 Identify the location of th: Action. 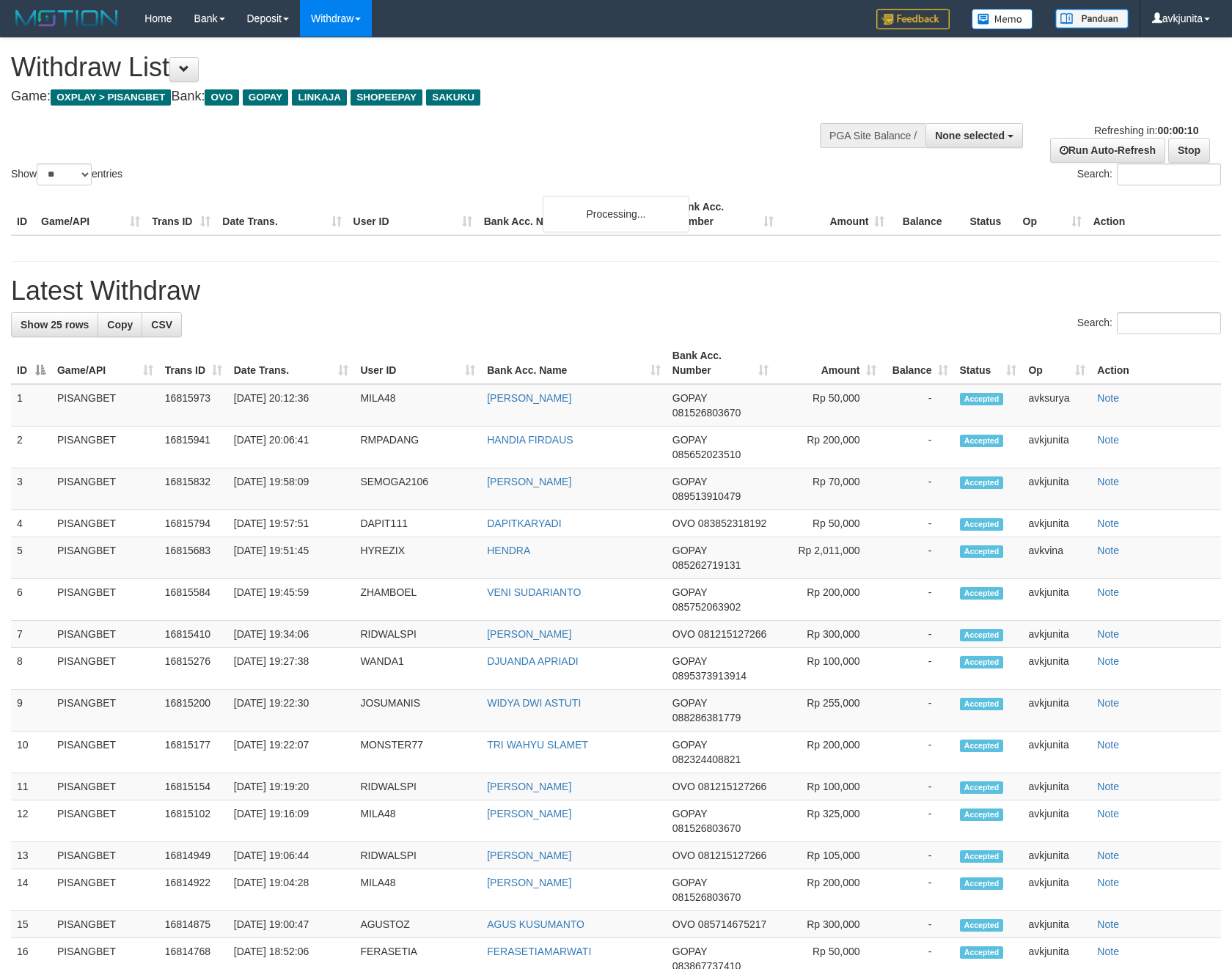
(1155, 214).